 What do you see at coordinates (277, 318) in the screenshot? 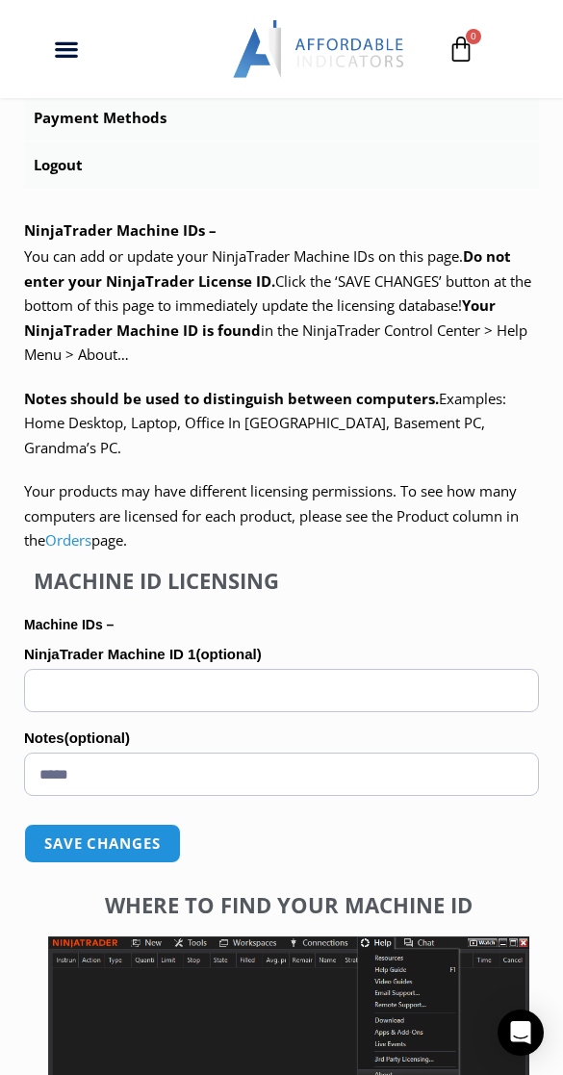
I see `span: Click the ‘SAVE CHANGES’ button at the bottom of this page to immediately update the licensing da...` at bounding box center [277, 318].